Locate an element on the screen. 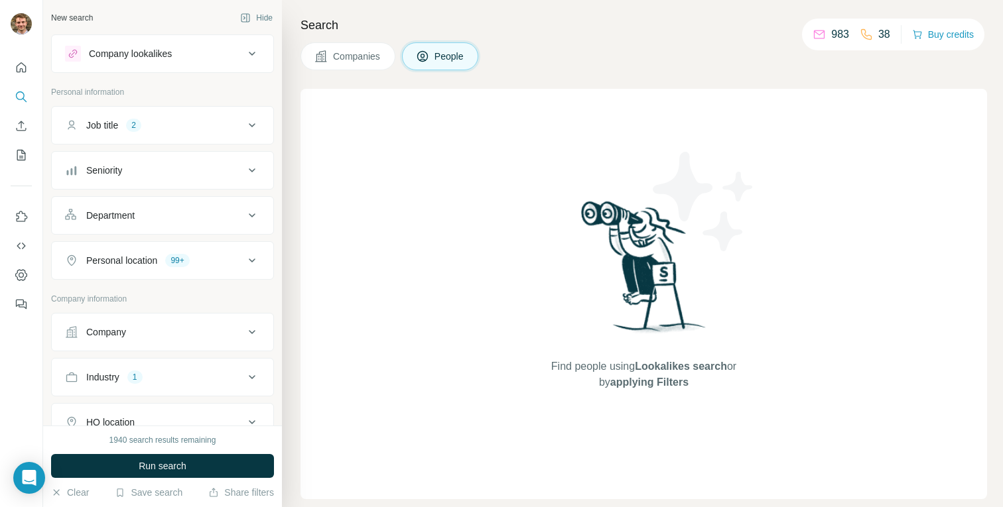  button: Feedback is located at coordinates (21, 304).